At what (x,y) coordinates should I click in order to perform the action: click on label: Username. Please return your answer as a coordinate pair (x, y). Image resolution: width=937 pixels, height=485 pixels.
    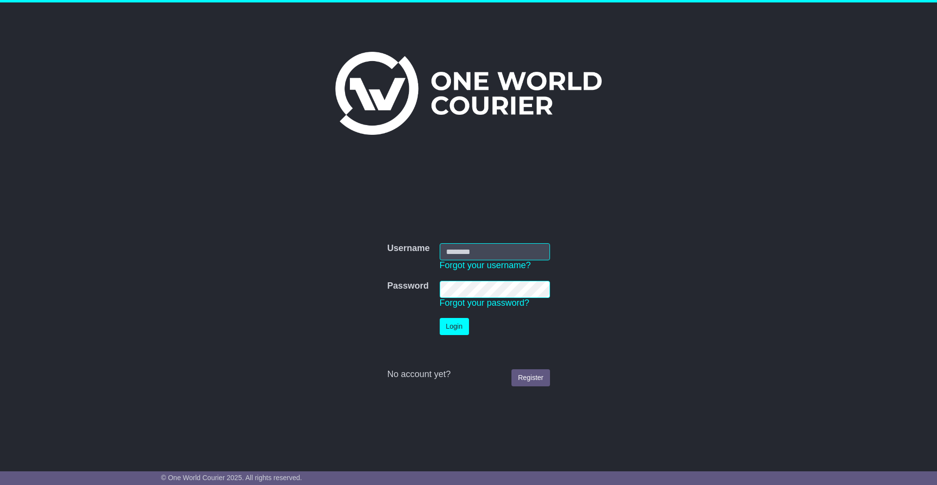
    Looking at the image, I should click on (408, 248).